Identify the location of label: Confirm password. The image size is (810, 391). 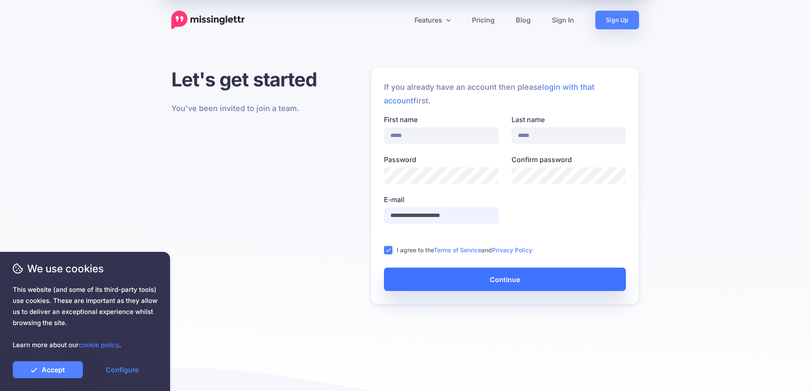
(569, 159).